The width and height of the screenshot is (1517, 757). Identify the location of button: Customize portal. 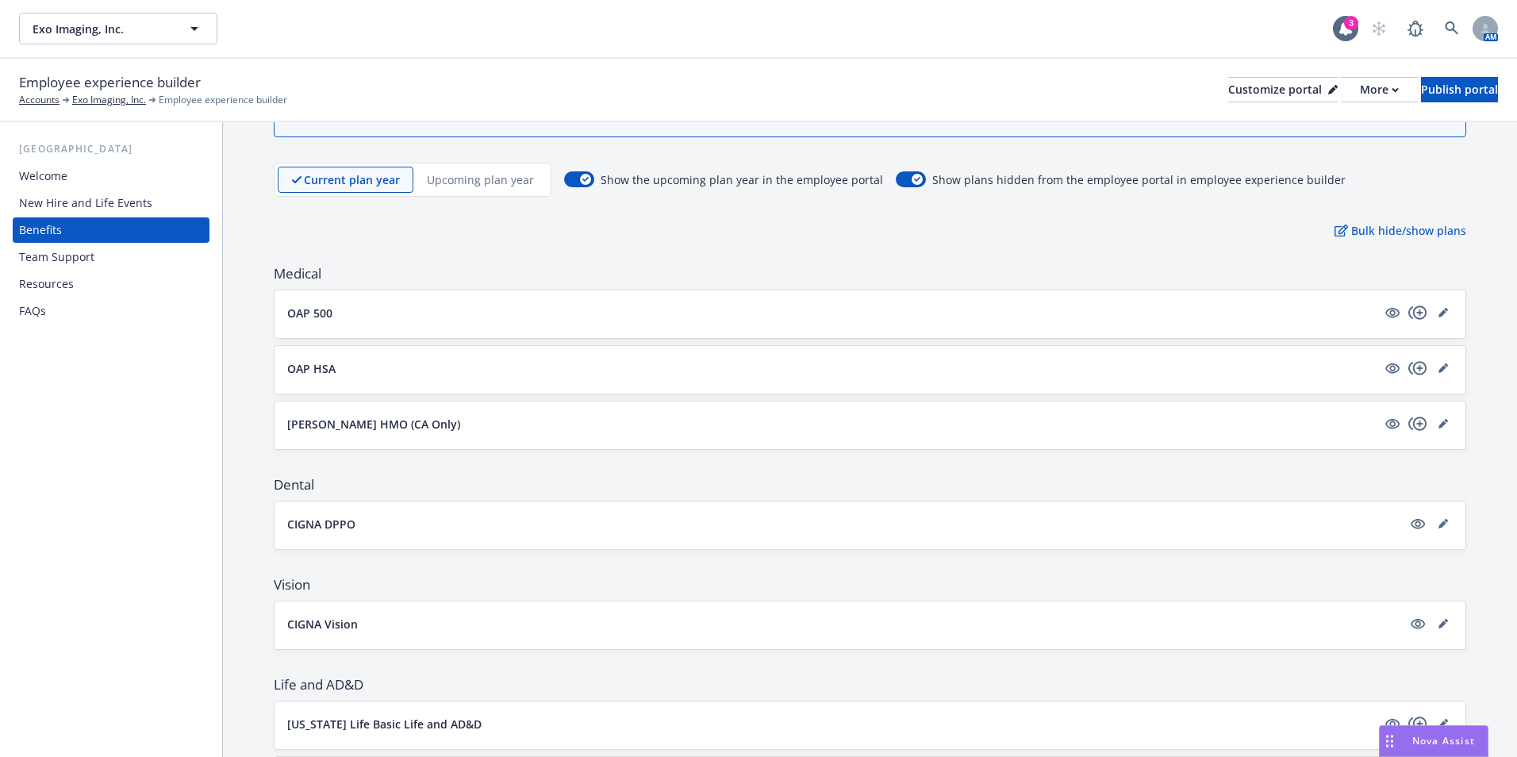
(1283, 90).